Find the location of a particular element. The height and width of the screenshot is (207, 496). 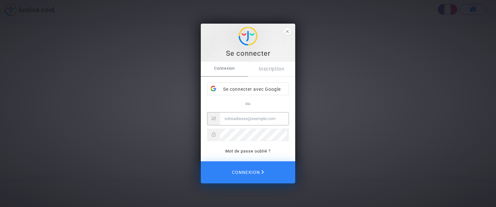

input: Email is located at coordinates (254, 119).